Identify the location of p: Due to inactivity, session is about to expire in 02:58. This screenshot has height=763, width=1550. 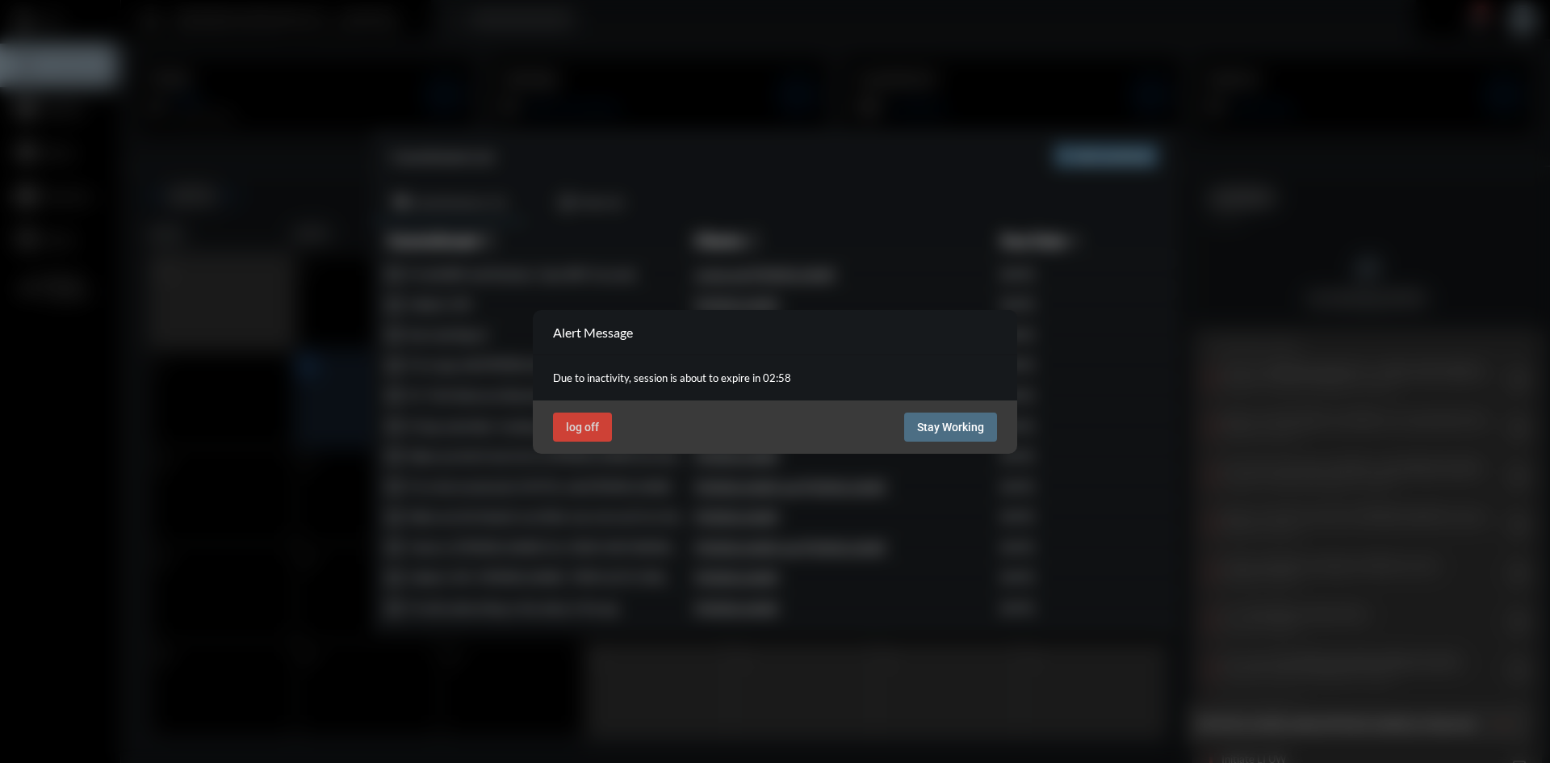
(775, 378).